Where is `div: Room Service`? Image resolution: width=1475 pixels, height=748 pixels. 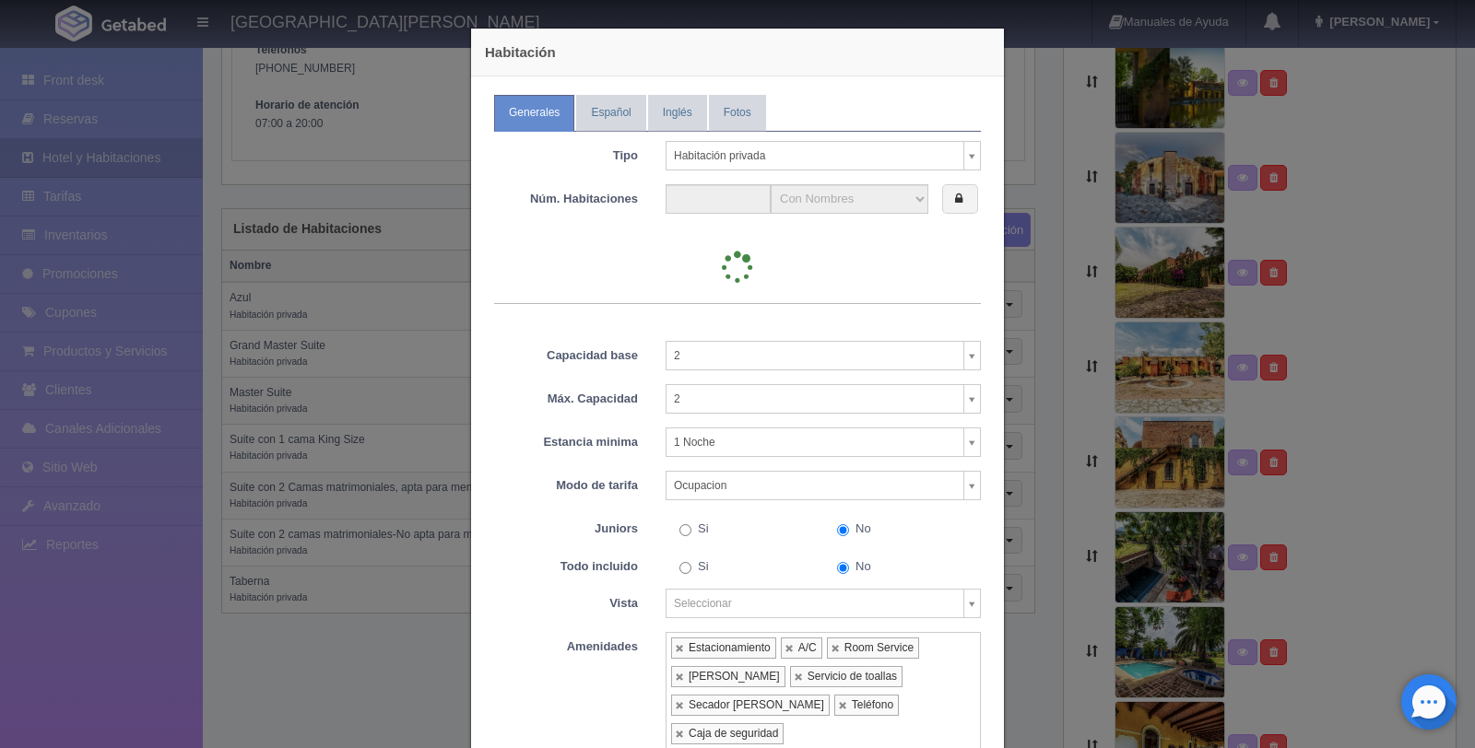
div: Room Service is located at coordinates (878, 648).